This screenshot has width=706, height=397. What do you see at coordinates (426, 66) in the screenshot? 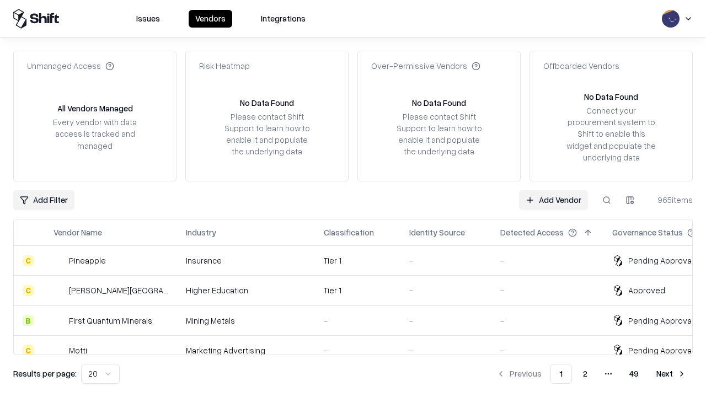
I see `div: Over-Permissive Vendors` at bounding box center [426, 66].